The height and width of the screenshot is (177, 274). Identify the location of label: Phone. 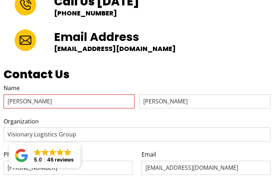
(68, 153).